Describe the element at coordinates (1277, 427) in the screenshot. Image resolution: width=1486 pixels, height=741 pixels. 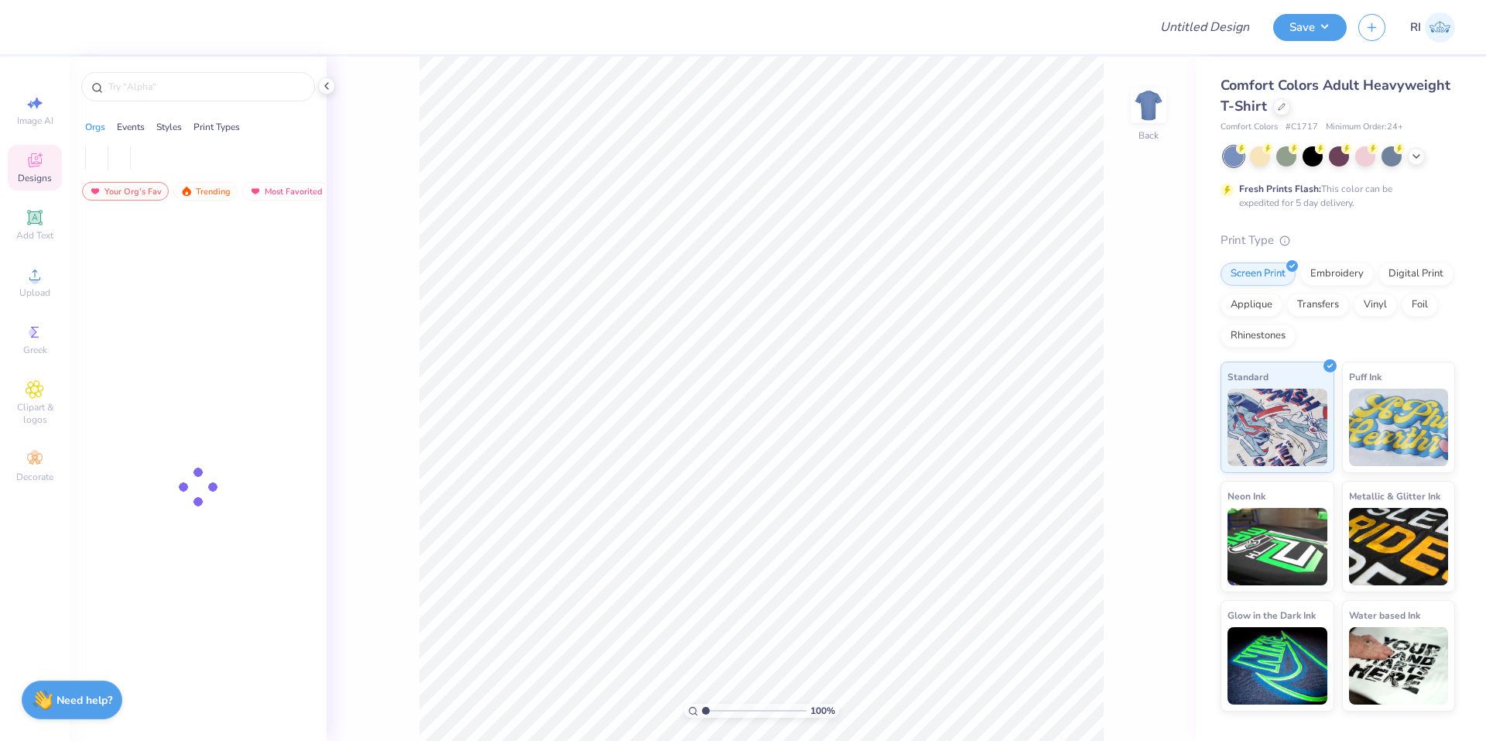
I see `img: Standard` at that location.